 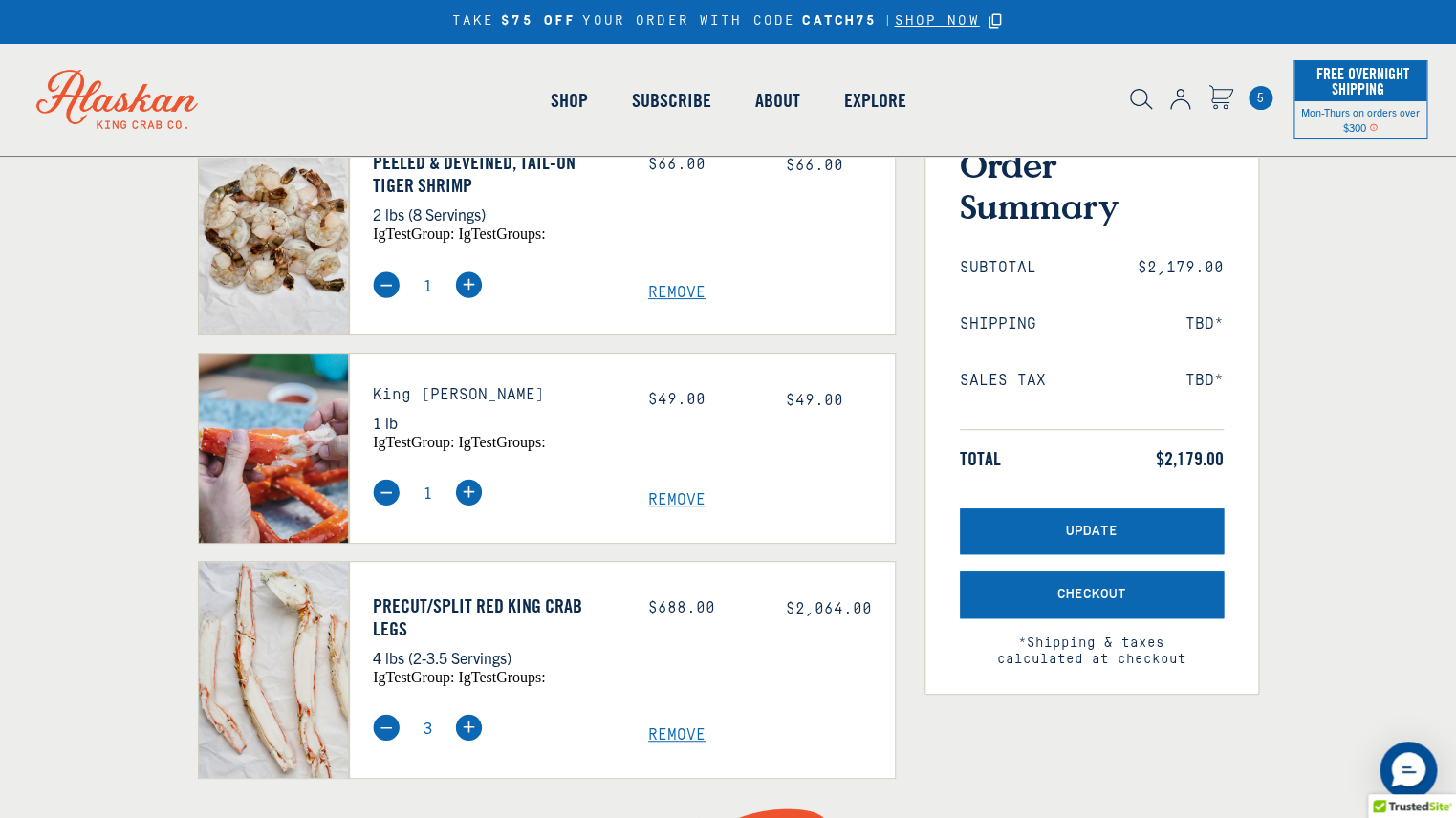 I want to click on div: Messenger Dummy Widget, so click(x=1409, y=771).